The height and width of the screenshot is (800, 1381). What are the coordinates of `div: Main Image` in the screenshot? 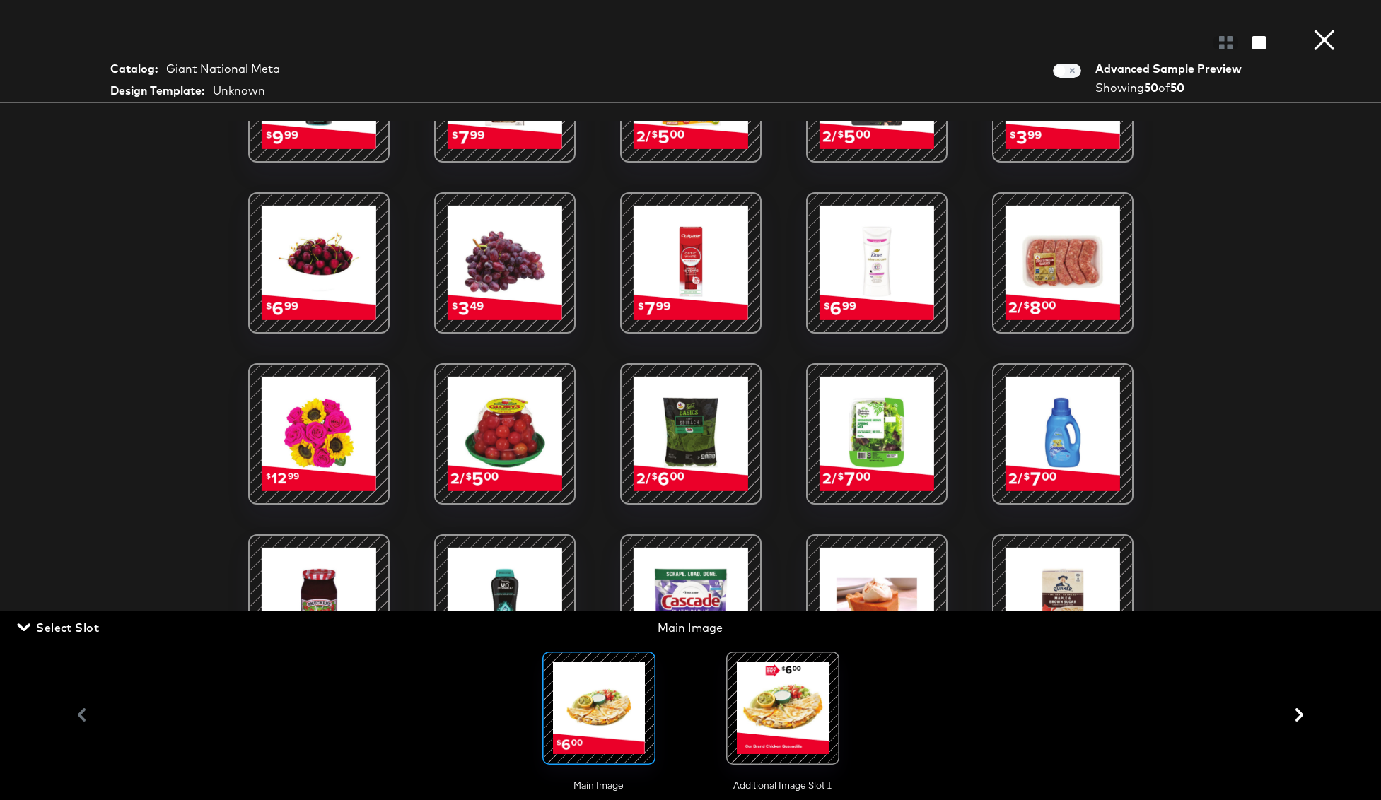 It's located at (691, 628).